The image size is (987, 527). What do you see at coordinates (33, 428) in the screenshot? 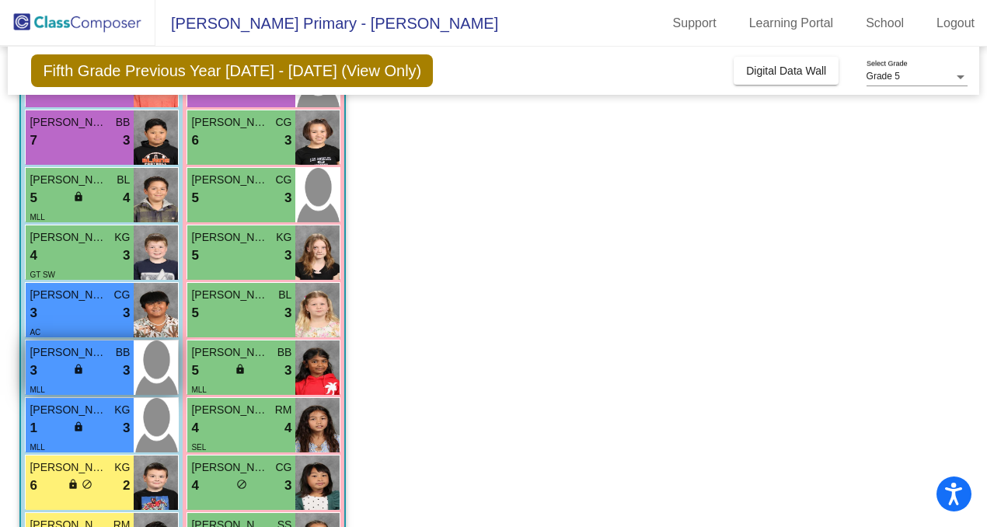
I see `span: 1` at bounding box center [33, 428].